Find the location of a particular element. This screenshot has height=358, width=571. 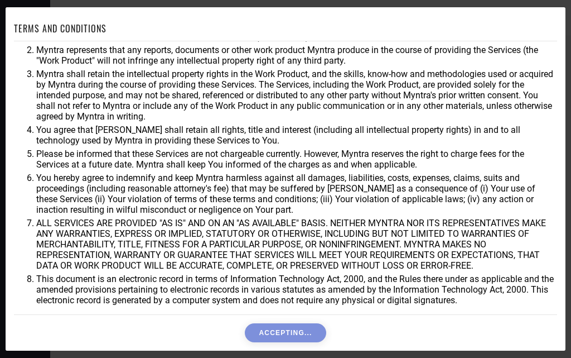

li: Myntra represents that any reports, documents or other work product Myntra produce in the course ... is located at coordinates (297, 55).